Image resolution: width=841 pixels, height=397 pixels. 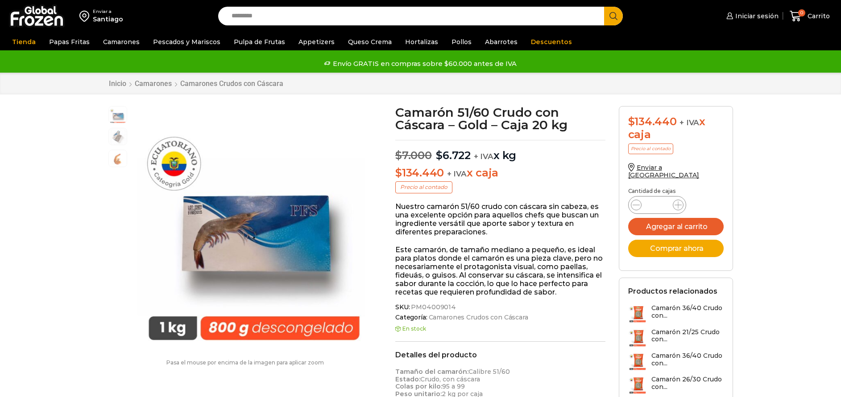 What do you see at coordinates (414, 155) in the screenshot?
I see `bdi: 7.000` at bounding box center [414, 155].